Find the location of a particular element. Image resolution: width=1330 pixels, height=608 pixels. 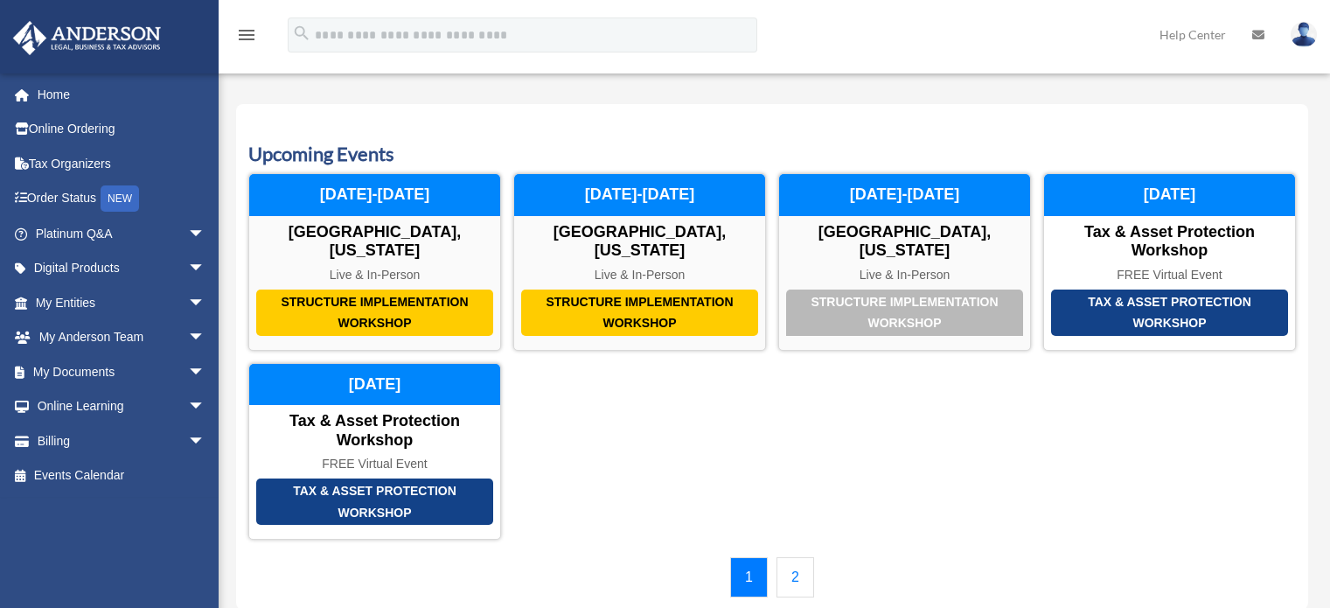

a: Events Calendar is located at coordinates (117, 476).